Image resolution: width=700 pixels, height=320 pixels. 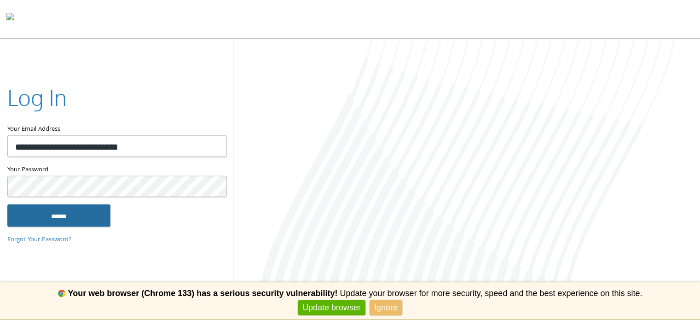 What do you see at coordinates (490, 293) in the screenshot?
I see `span: Update your browser for more security, speed and the best experience on this site.` at bounding box center [490, 293].